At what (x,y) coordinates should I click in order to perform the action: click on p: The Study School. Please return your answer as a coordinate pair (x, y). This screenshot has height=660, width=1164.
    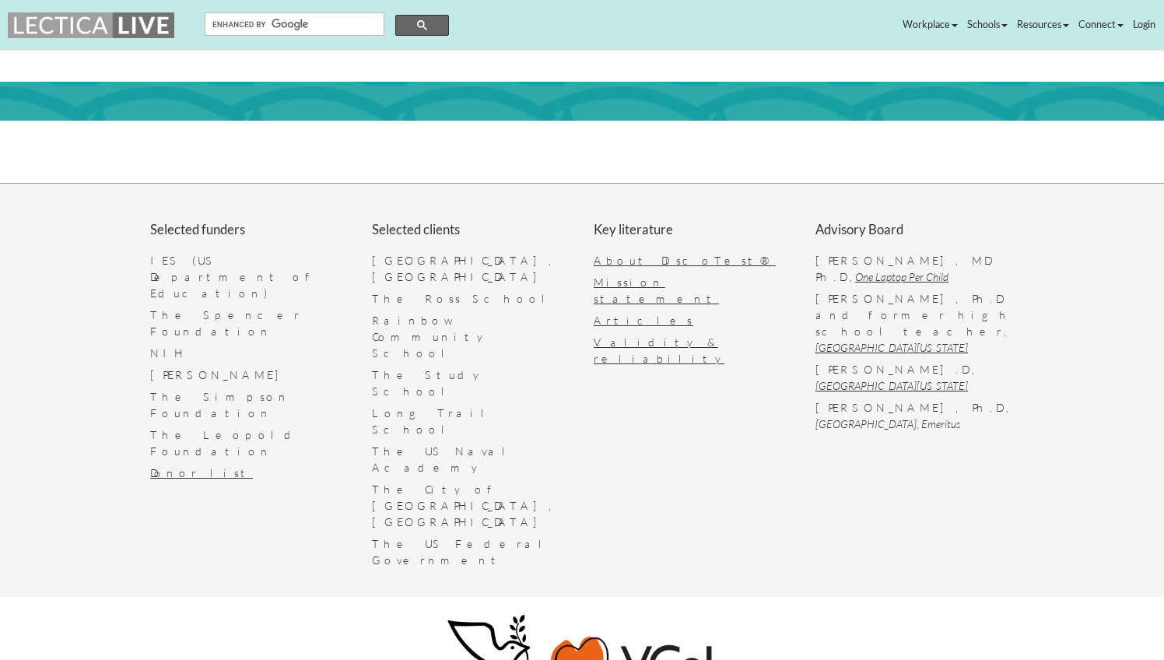
    Looking at the image, I should click on (471, 383).